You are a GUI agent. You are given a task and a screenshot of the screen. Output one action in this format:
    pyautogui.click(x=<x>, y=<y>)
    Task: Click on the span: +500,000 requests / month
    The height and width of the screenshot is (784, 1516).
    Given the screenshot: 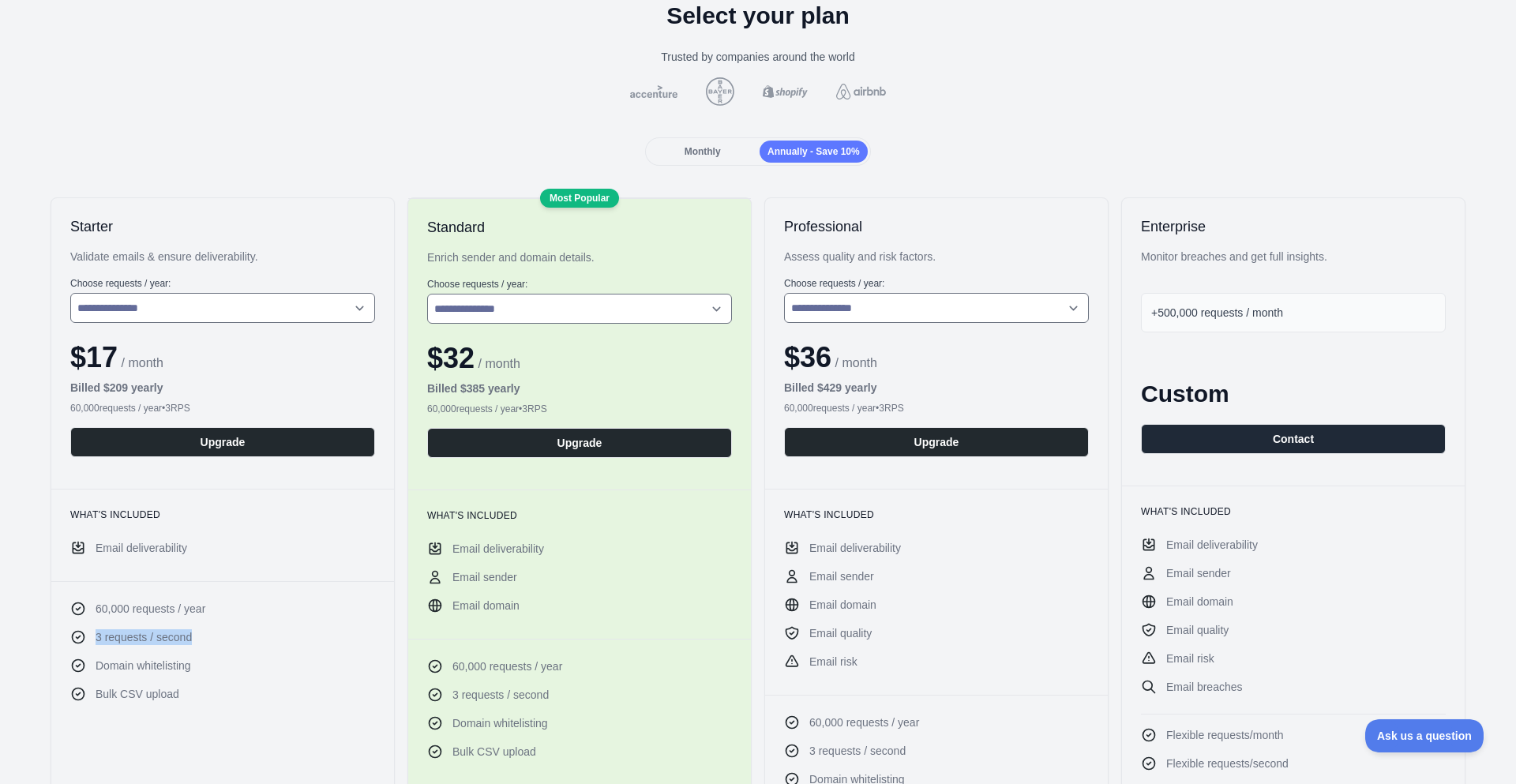 What is the action you would take?
    pyautogui.click(x=1216, y=312)
    